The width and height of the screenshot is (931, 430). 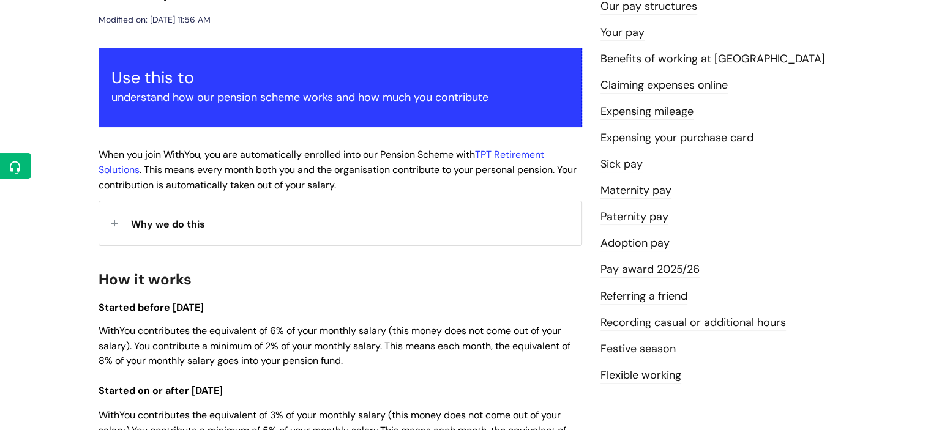 I want to click on a: Pay award 2025/26, so click(x=650, y=270).